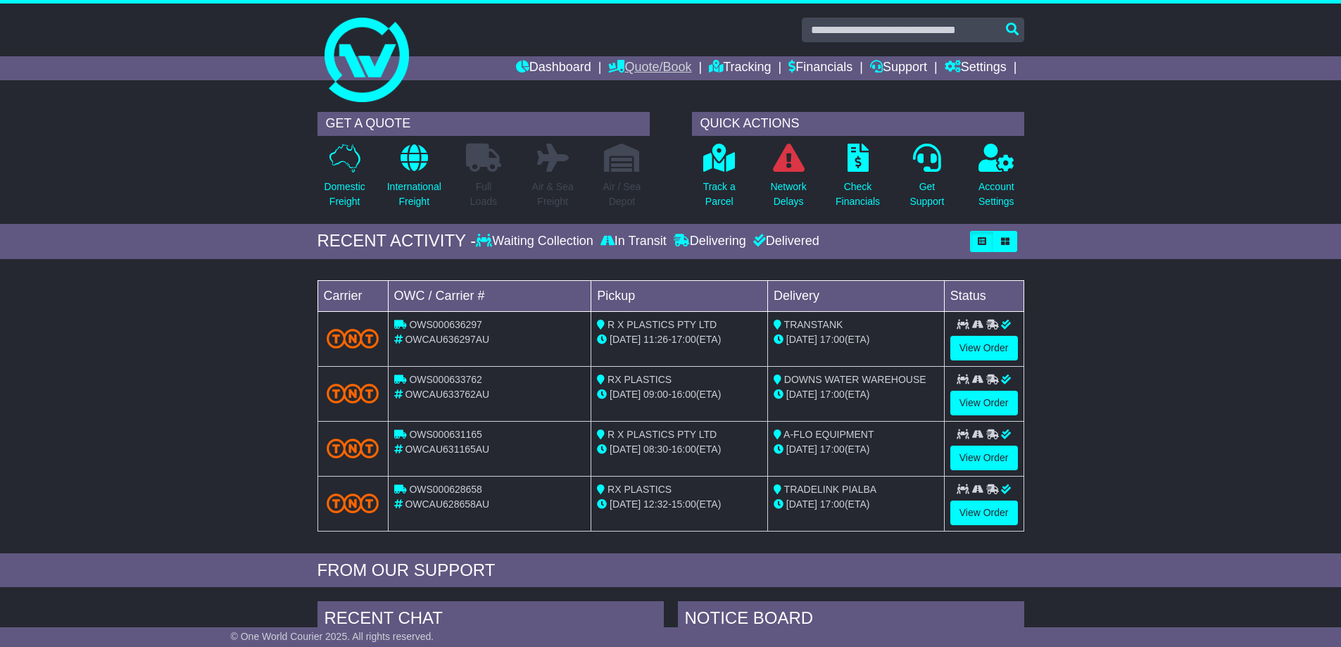  What do you see at coordinates (446, 380) in the screenshot?
I see `span: OWS000633762` at bounding box center [446, 380].